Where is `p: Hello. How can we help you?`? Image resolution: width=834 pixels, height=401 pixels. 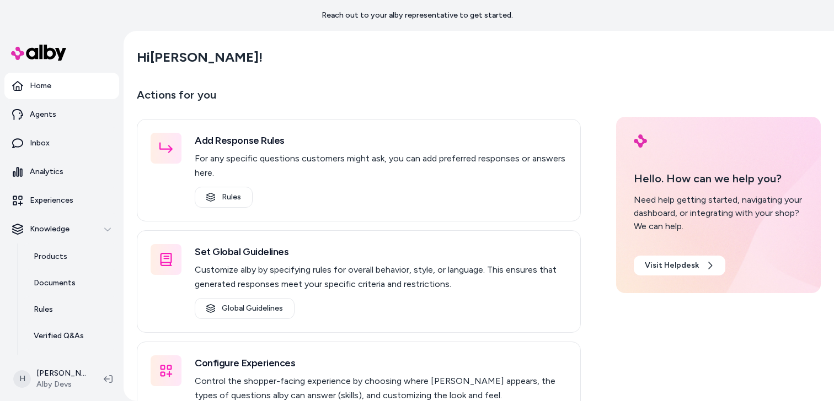
p: Hello. How can we help you? is located at coordinates (718, 179).